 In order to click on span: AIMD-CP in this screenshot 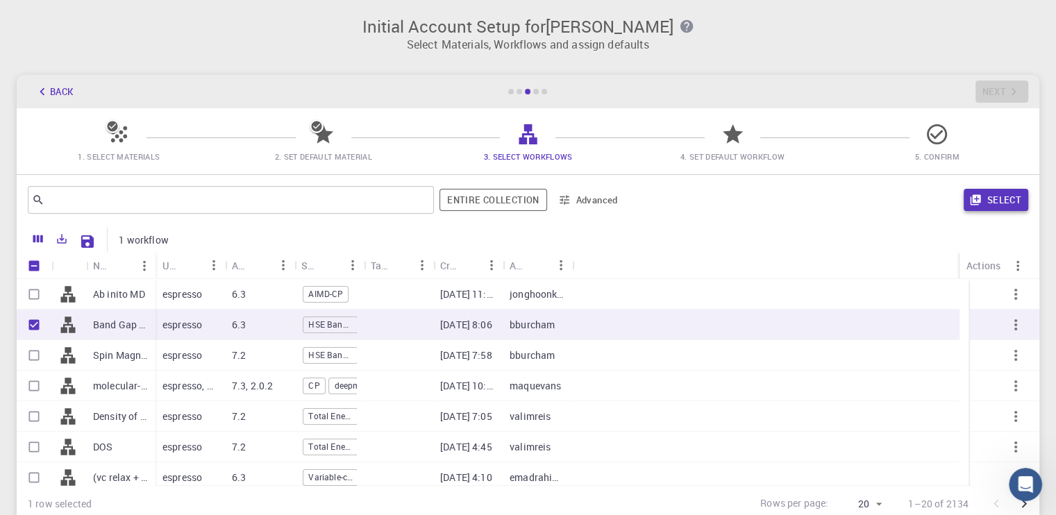, I will do `click(326, 294)`.